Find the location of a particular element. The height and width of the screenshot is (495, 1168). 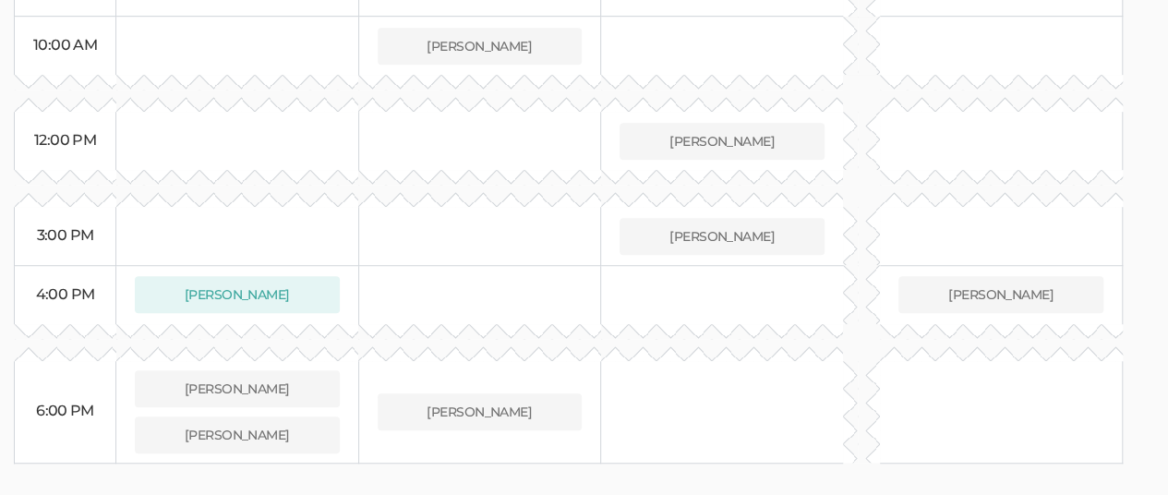

div: 12:00 PM is located at coordinates (65, 140).